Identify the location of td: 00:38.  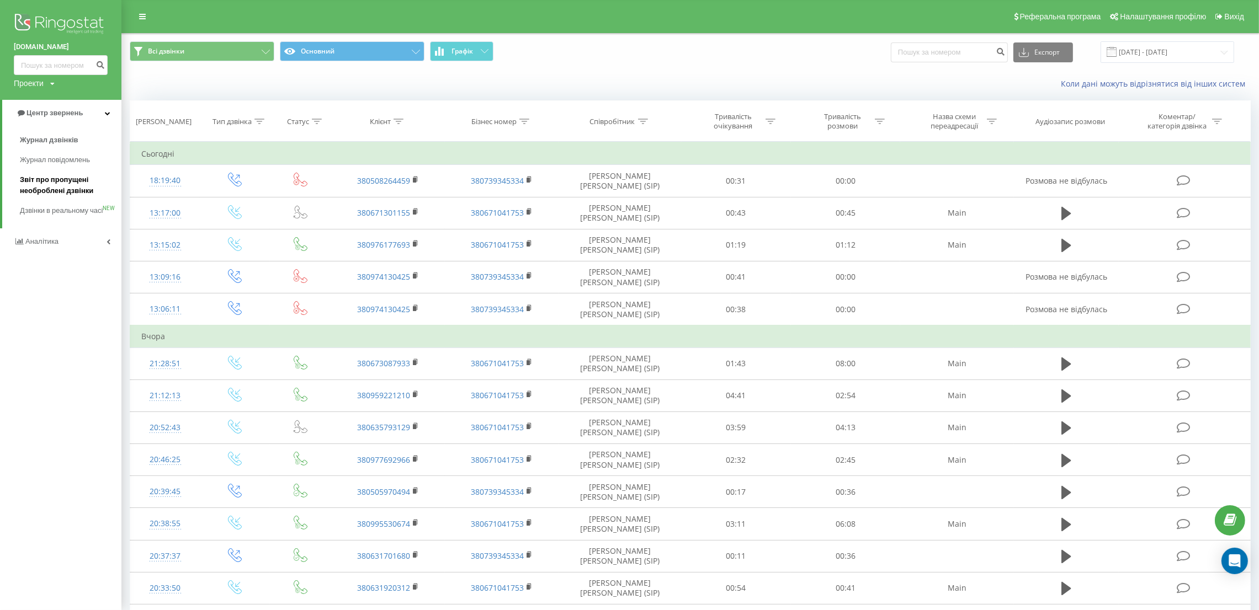
(736, 310).